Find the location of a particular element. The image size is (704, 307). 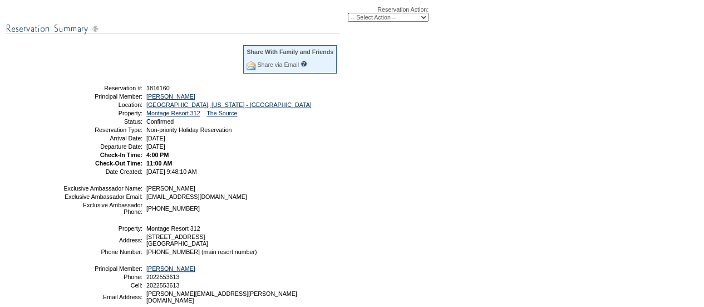

td: Address: is located at coordinates (102, 240).